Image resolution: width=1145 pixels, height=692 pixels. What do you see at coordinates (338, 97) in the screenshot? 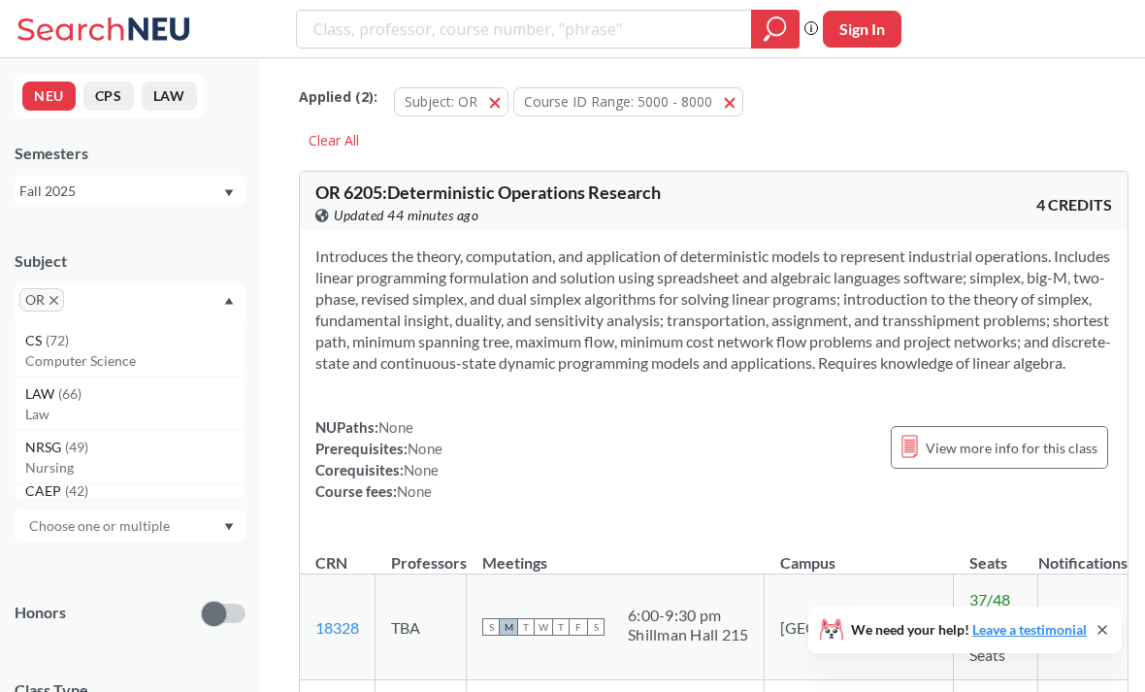
I see `span: Applied ( 2 ):` at bounding box center [338, 97].